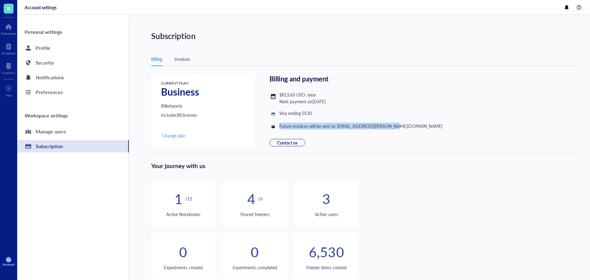 This screenshot has width=590, height=280. I want to click on div: Dashboard, so click(9, 33).